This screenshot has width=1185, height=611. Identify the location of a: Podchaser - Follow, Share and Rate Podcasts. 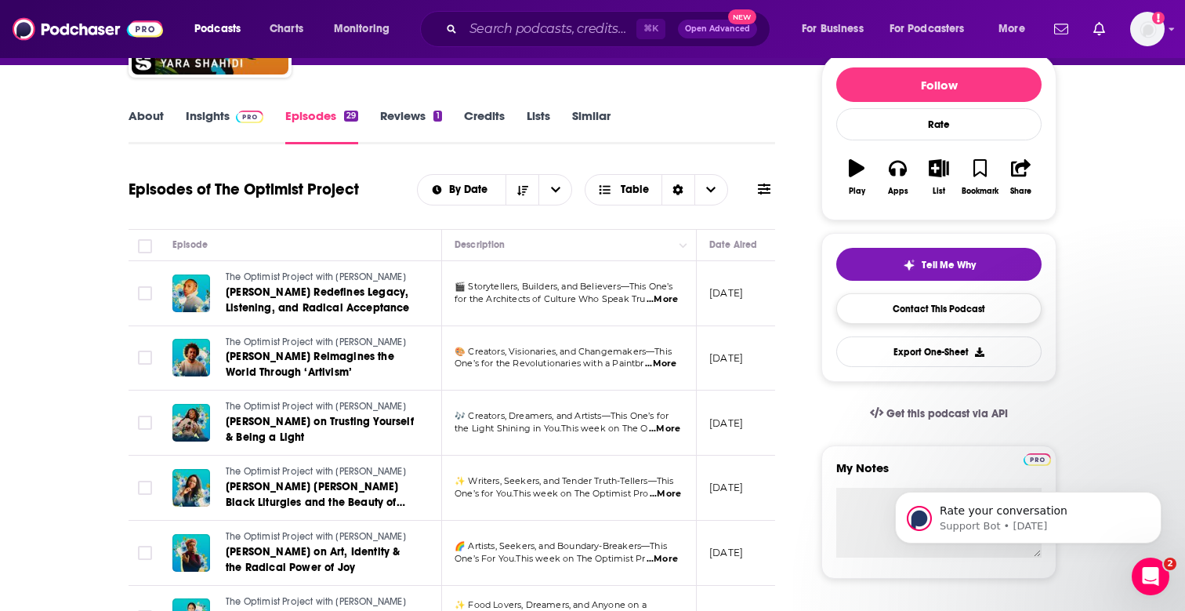
(88, 29).